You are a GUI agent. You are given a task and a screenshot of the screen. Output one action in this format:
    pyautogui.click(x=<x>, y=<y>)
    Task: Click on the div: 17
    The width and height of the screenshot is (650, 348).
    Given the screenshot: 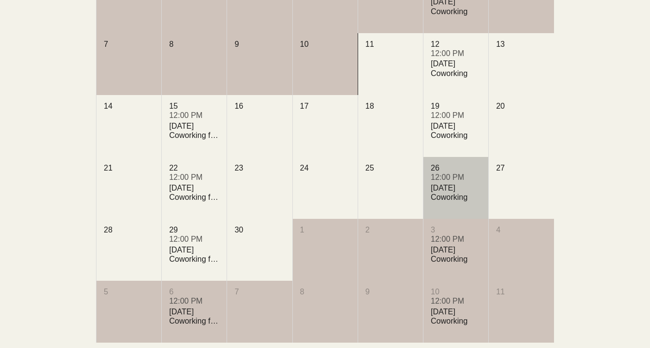 What is the action you would take?
    pyautogui.click(x=325, y=106)
    